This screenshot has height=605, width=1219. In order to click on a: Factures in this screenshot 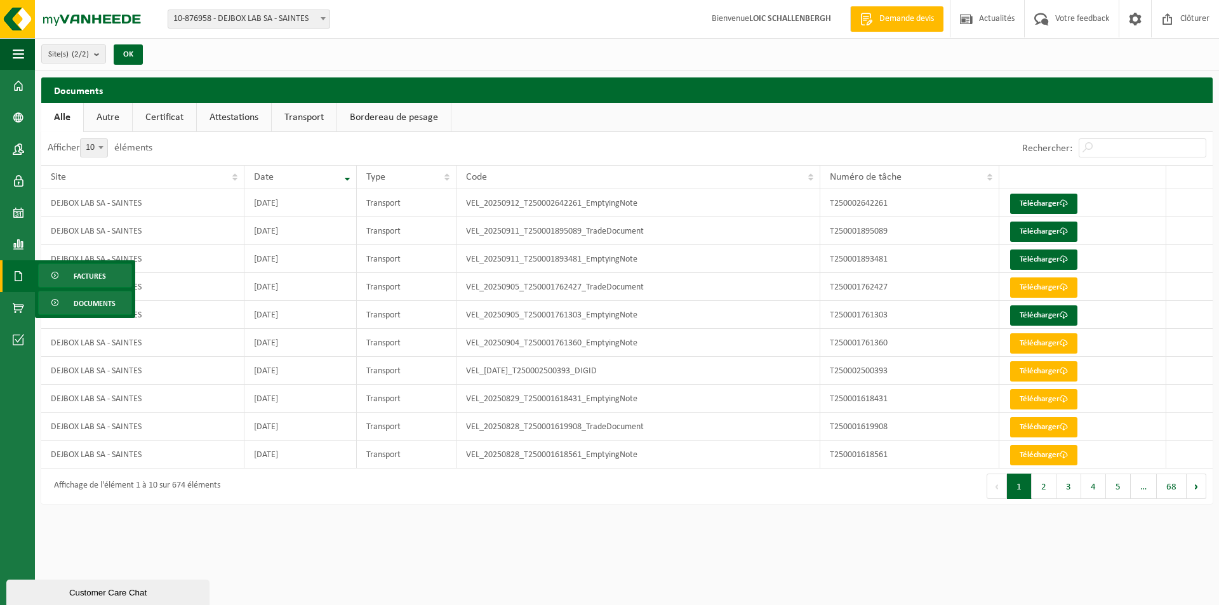, I will do `click(85, 275)`.